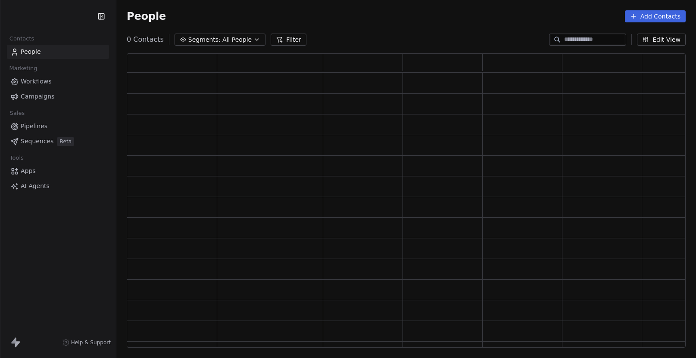  I want to click on span: Marketing, so click(23, 68).